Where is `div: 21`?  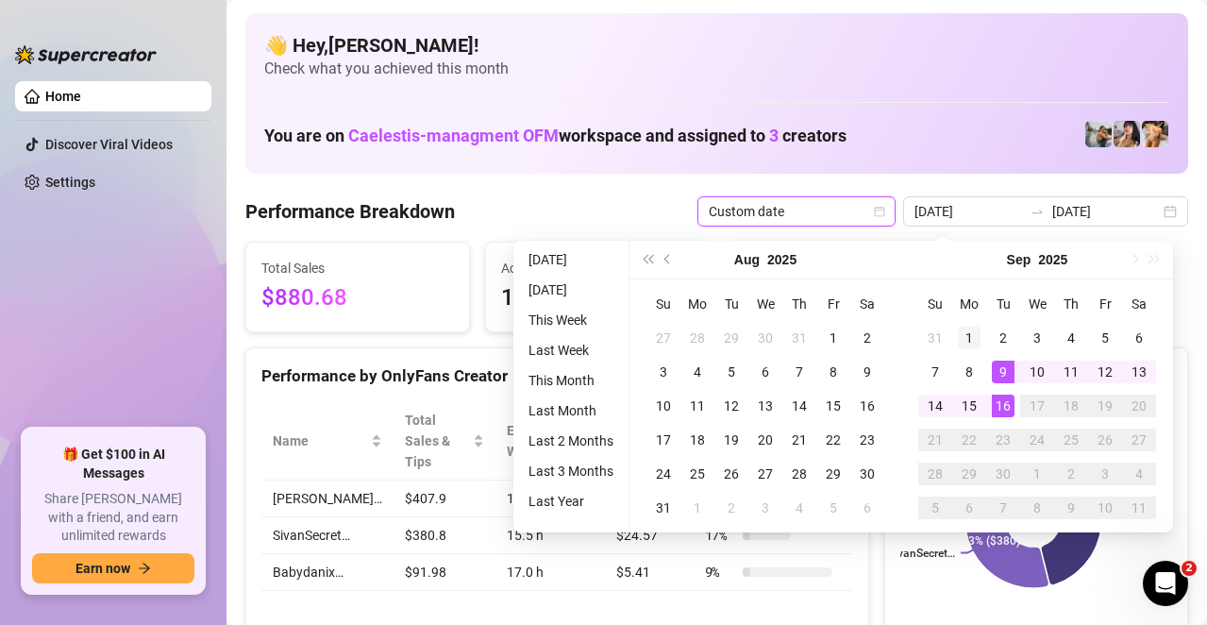 div: 21 is located at coordinates (935, 440).